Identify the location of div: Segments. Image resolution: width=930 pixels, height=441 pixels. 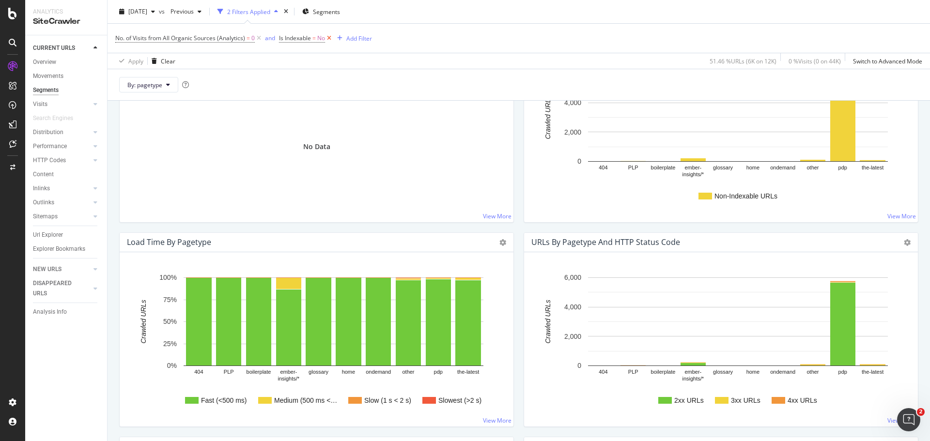
(46, 90).